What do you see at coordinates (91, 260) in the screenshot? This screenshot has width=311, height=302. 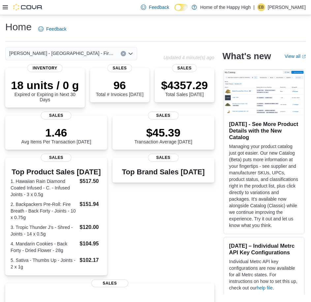 I see `dd: $102.17` at bounding box center [91, 260].